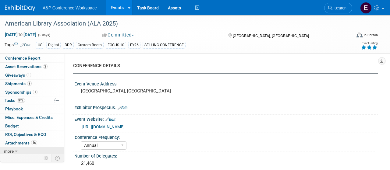 The height and width of the screenshot is (170, 390). I want to click on button: Committed, so click(118, 35).